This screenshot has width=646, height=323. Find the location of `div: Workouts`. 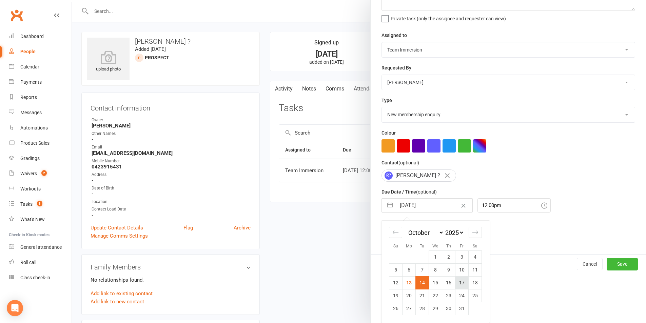

div: Workouts is located at coordinates (31, 189).